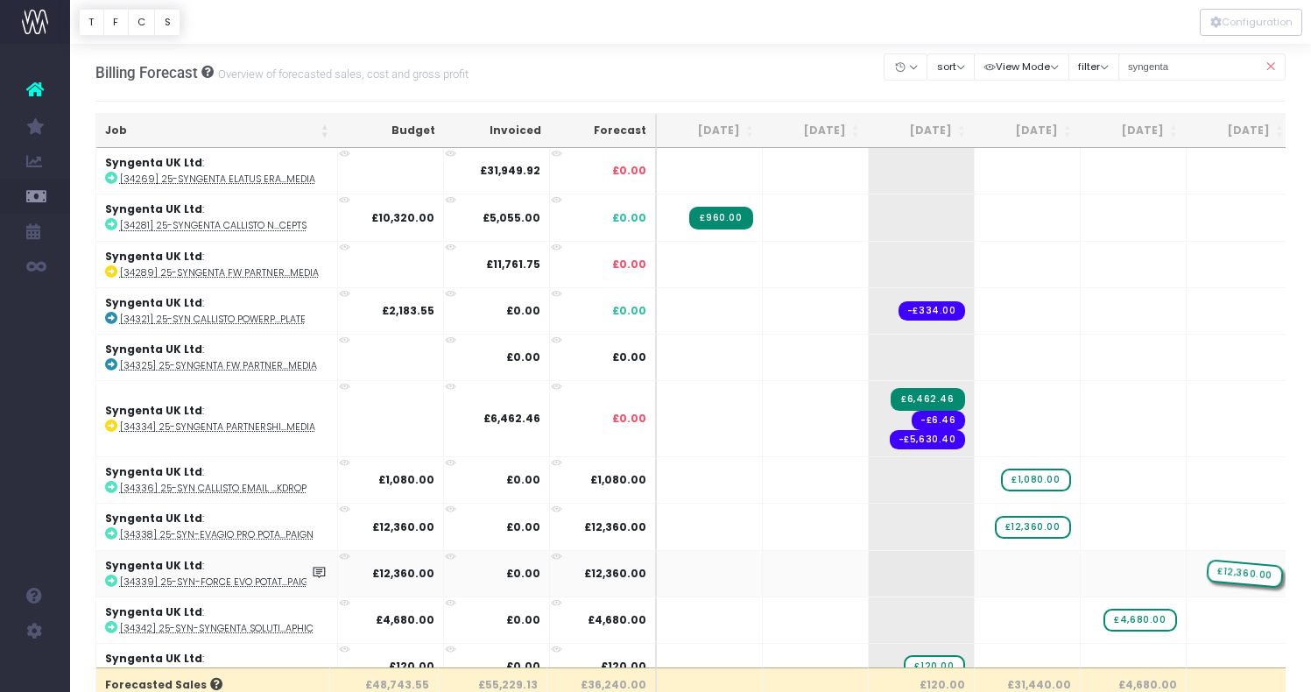  Describe the element at coordinates (116, 22) in the screenshot. I see `button: F` at that location.